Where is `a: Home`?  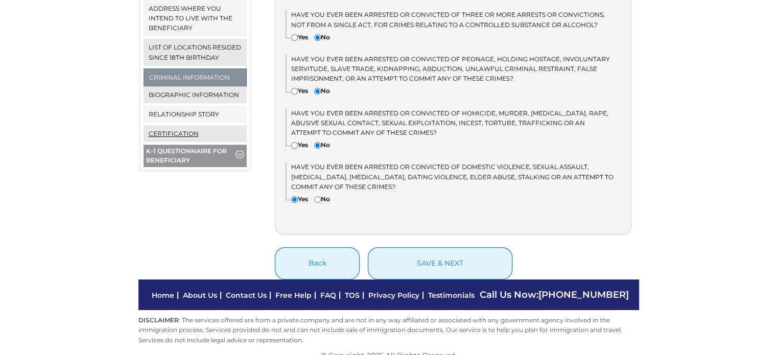 a: Home is located at coordinates (163, 295).